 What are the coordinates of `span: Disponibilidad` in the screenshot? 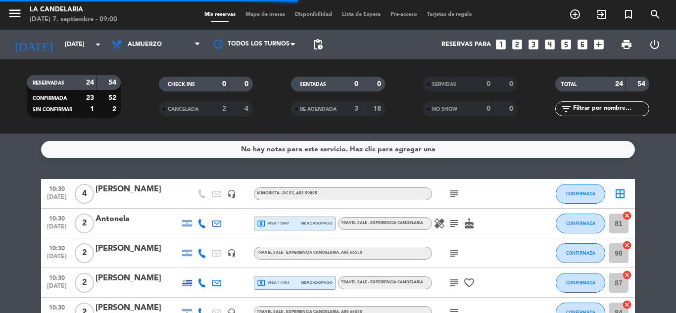 It's located at (313, 14).